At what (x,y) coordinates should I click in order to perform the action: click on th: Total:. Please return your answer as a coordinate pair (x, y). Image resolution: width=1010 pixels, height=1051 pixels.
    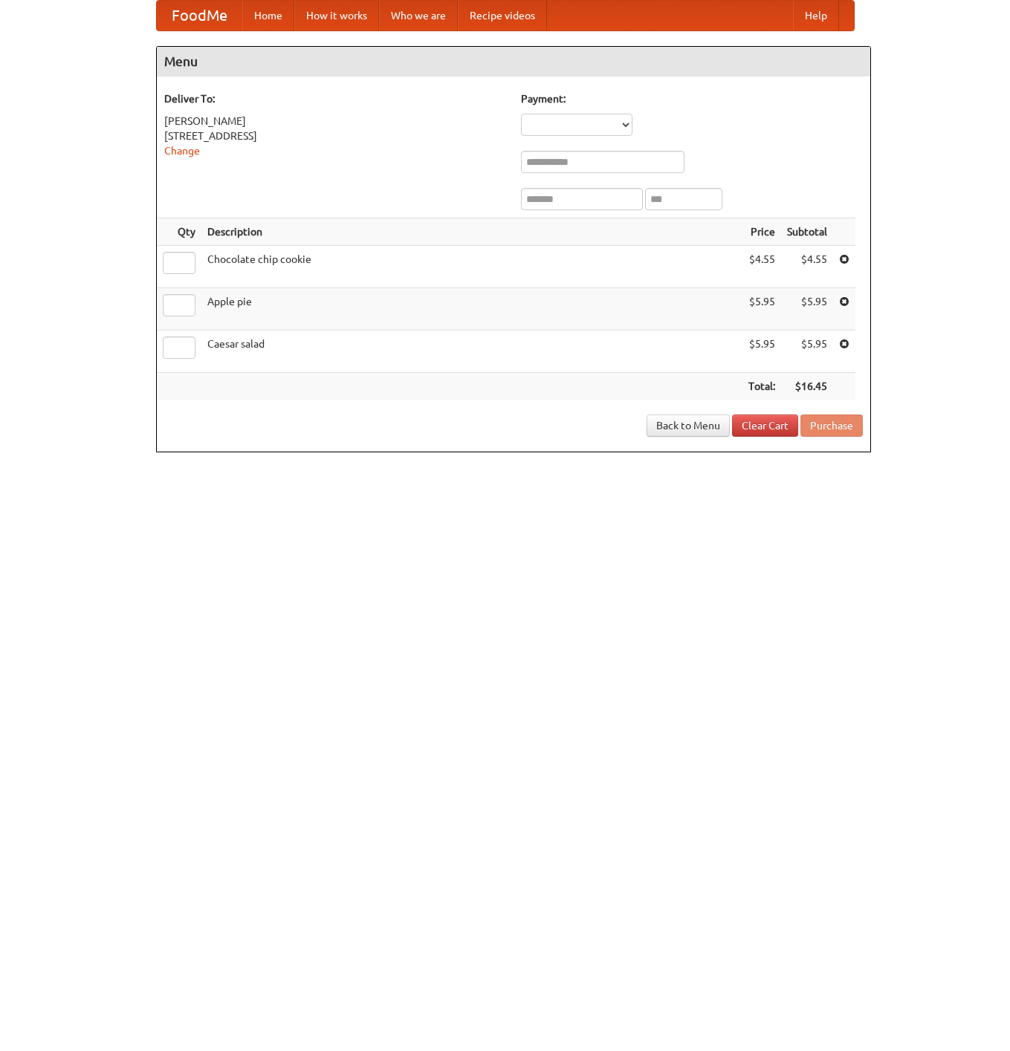
    Looking at the image, I should click on (761, 386).